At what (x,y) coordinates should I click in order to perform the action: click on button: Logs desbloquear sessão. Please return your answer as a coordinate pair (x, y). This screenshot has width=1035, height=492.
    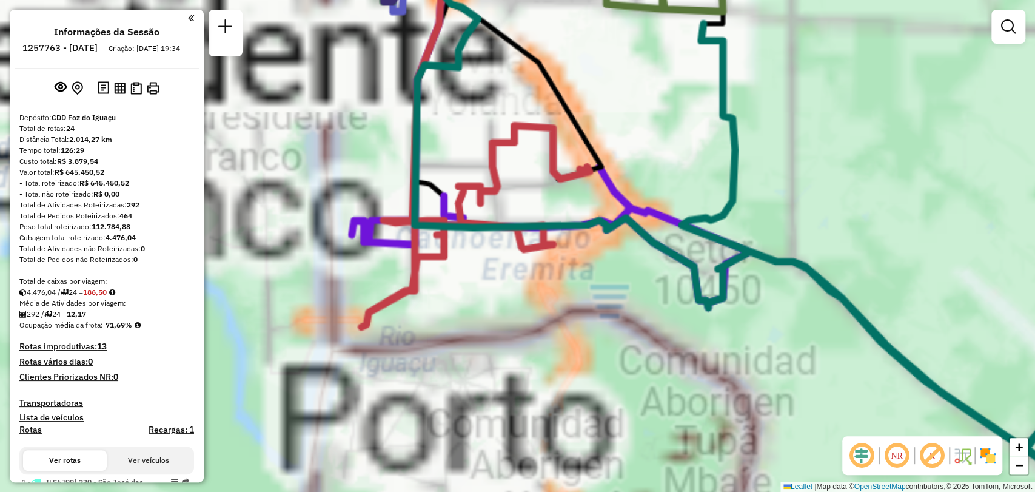
    Looking at the image, I should click on (103, 88).